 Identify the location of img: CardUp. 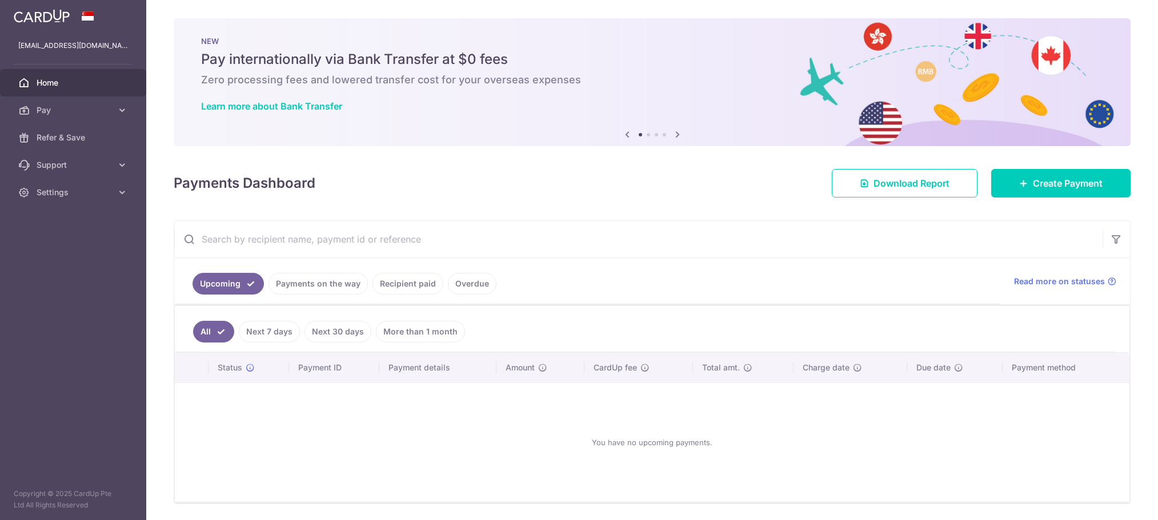
(42, 16).